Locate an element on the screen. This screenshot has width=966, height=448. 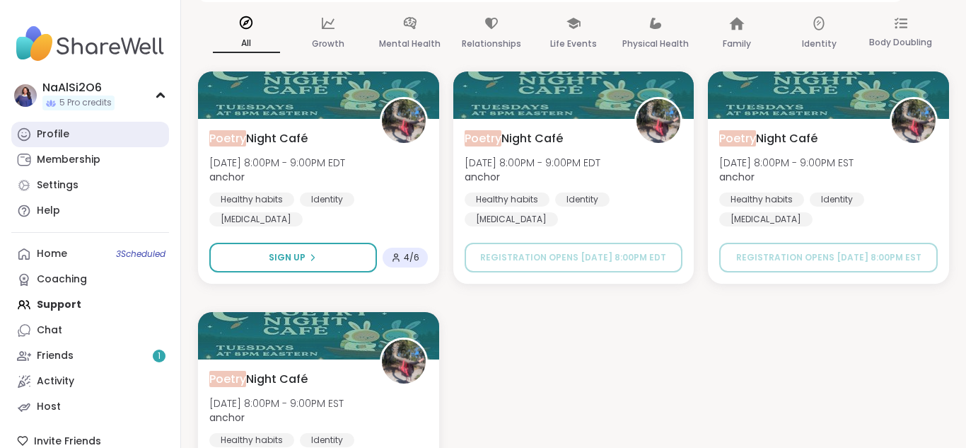
a: Settings is located at coordinates (90, 185).